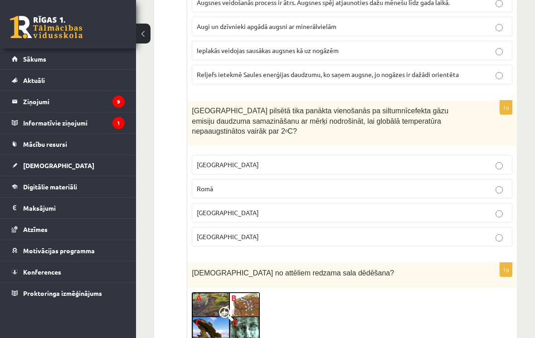 Image resolution: width=535 pixels, height=338 pixels. Describe the element at coordinates (499, 28) in the screenshot. I see `input: Augi un dzīvnieki apgādā augsni ar minerālvielām` at that location.